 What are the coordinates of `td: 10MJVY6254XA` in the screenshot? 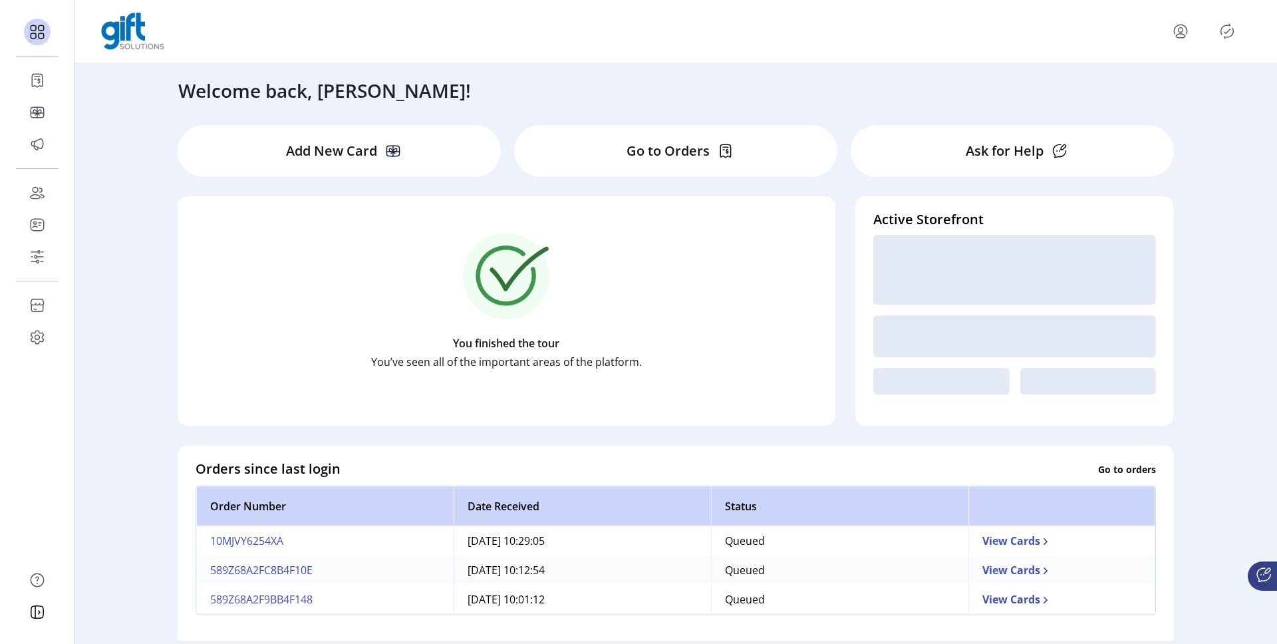 It's located at (325, 541).